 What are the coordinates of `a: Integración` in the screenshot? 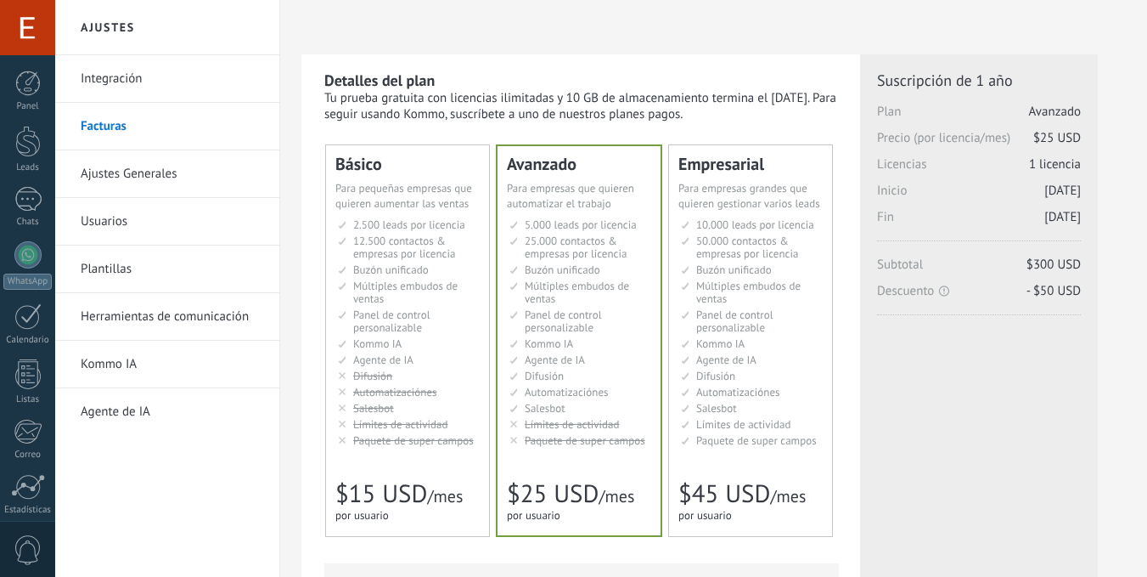 It's located at (172, 79).